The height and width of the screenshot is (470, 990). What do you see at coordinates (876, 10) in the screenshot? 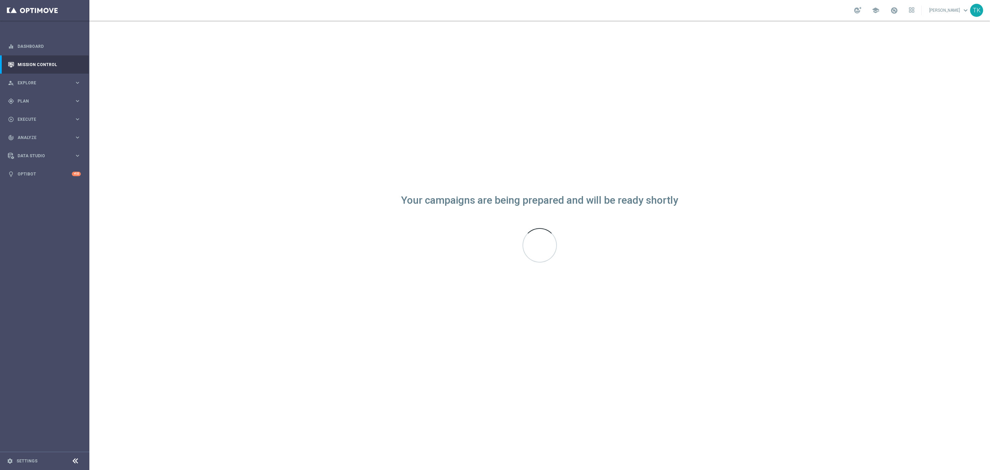
I see `span: school` at bounding box center [876, 10].